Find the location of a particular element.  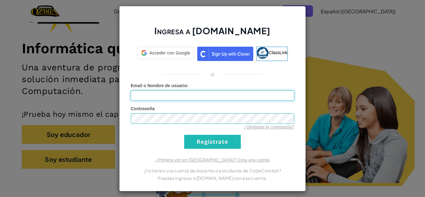

span: Email o Nombre de usuario is located at coordinates (159, 86).